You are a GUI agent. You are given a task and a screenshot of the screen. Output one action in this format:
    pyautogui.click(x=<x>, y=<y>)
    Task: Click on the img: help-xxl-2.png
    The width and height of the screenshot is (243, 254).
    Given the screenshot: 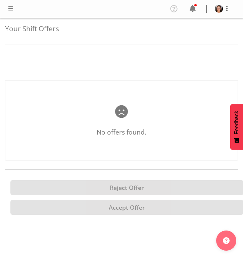 What is the action you would take?
    pyautogui.click(x=226, y=241)
    